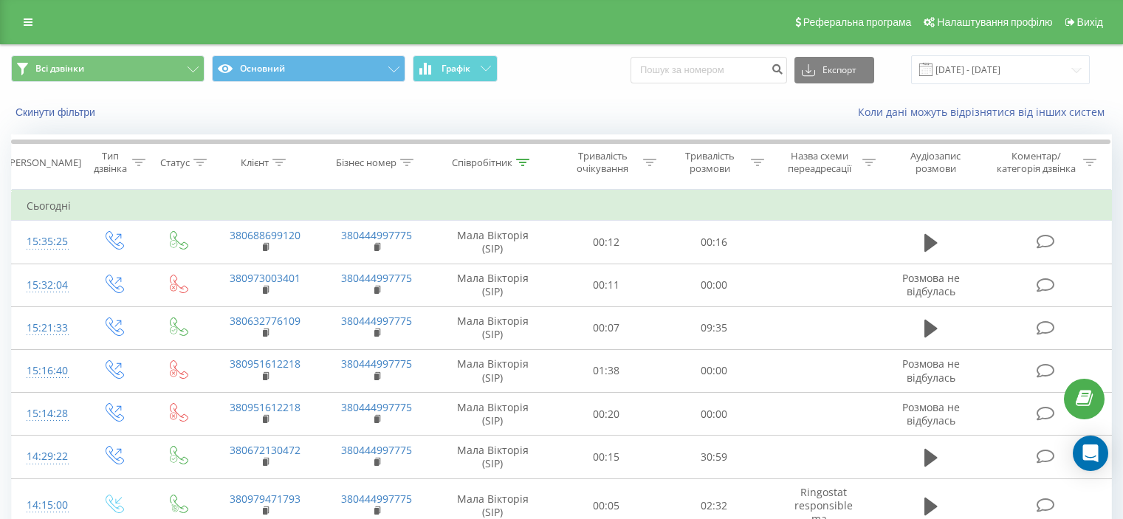 Image resolution: width=1123 pixels, height=519 pixels. What do you see at coordinates (606, 457) in the screenshot?
I see `td: 00:15` at bounding box center [606, 457].